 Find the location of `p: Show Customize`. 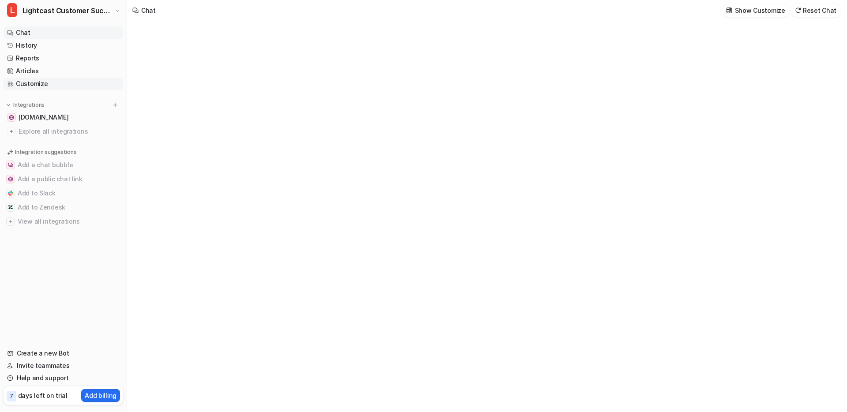

p: Show Customize is located at coordinates (760, 10).